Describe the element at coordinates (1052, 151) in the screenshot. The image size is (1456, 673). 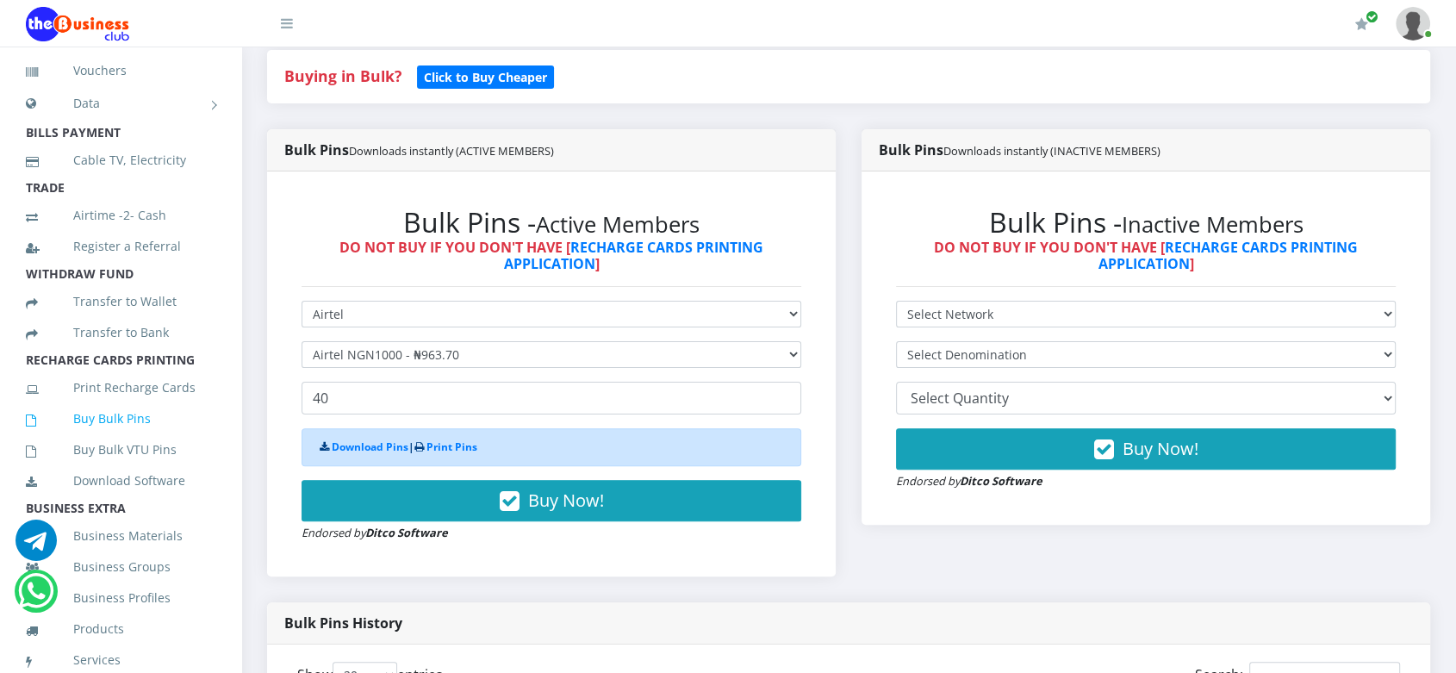
I see `small: Downloads instantly (INACTIVE MEMBERS)` at that location.